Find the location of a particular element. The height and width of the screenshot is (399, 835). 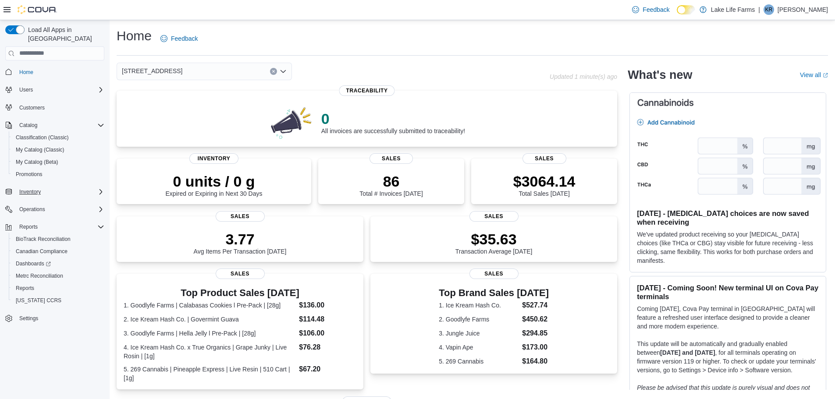

p: 0 is located at coordinates (393, 119).